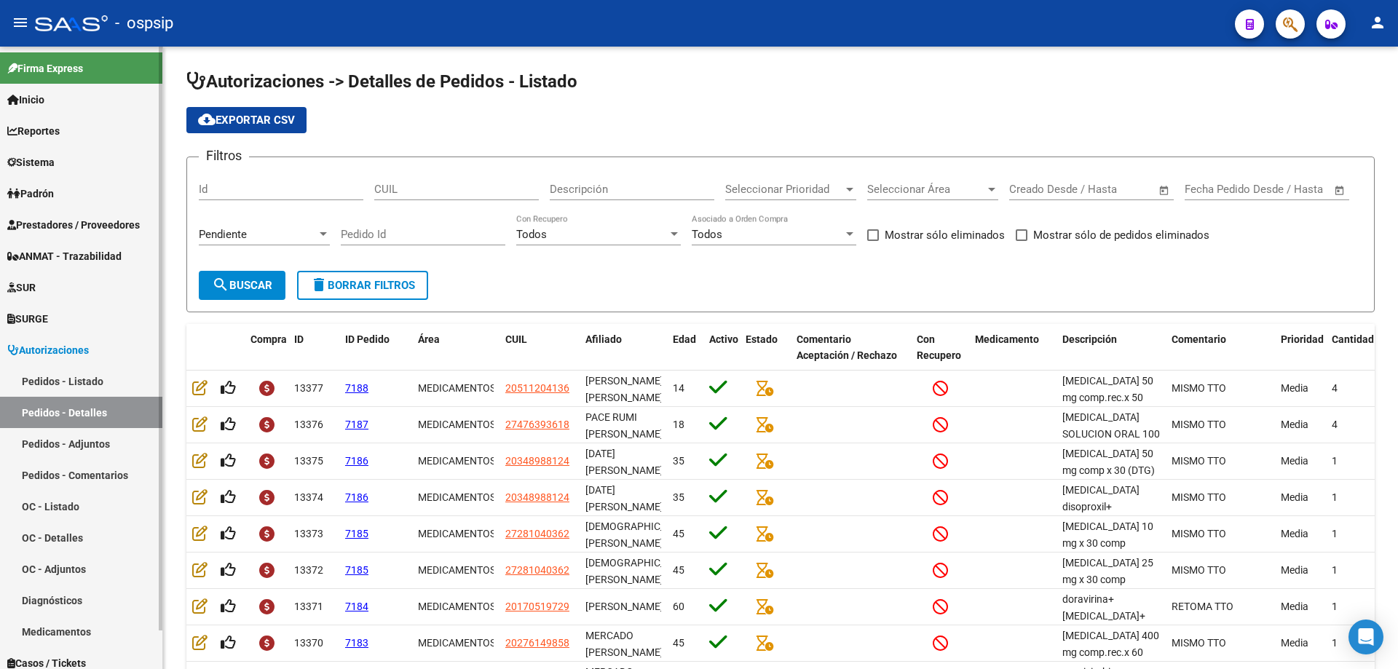  I want to click on span: Afiliado, so click(604, 339).